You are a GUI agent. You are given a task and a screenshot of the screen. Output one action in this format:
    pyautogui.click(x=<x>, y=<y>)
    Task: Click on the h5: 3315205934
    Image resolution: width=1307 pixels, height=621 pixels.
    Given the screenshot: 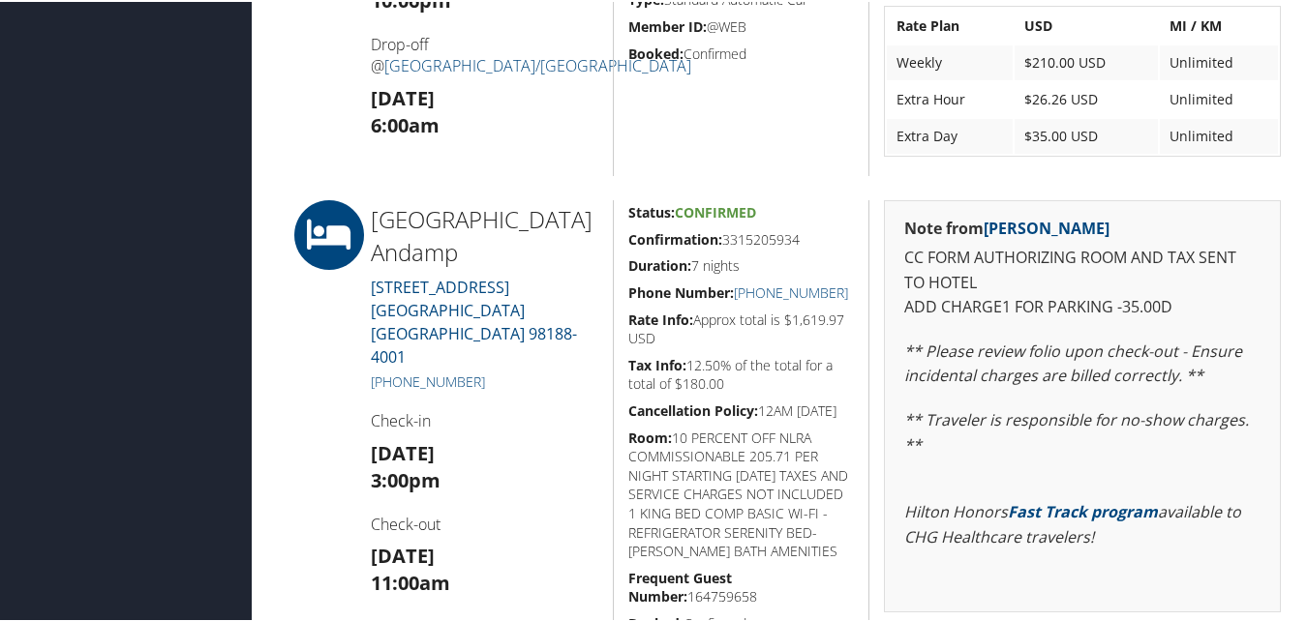 What is the action you would take?
    pyautogui.click(x=742, y=238)
    